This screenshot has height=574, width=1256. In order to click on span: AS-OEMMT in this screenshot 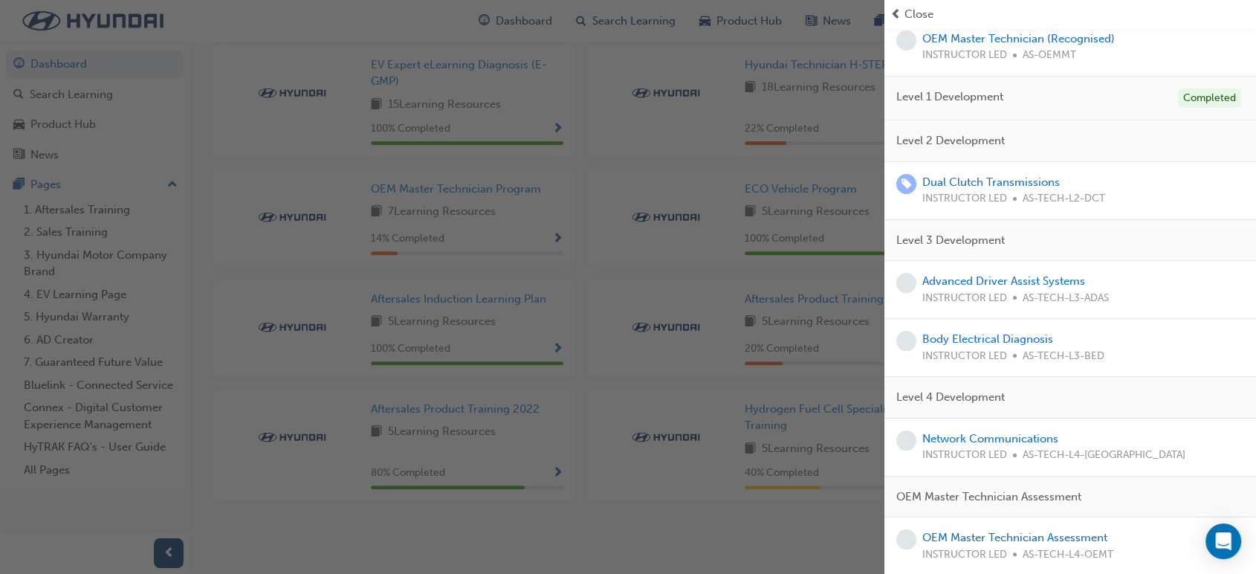, I will do `click(1049, 55)`.